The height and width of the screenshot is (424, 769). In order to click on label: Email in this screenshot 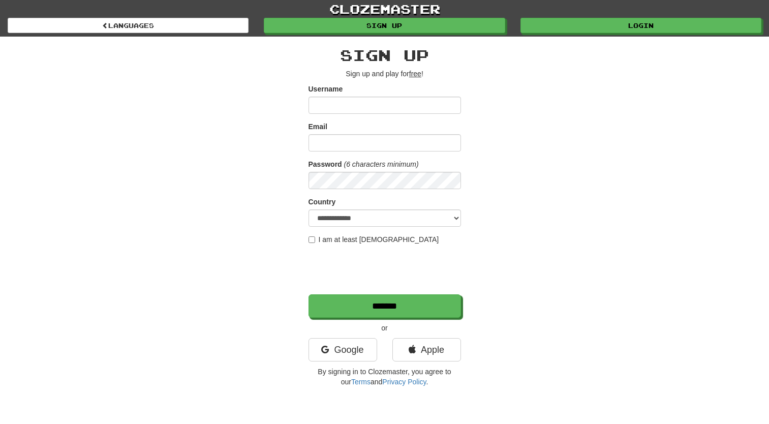, I will do `click(318, 127)`.